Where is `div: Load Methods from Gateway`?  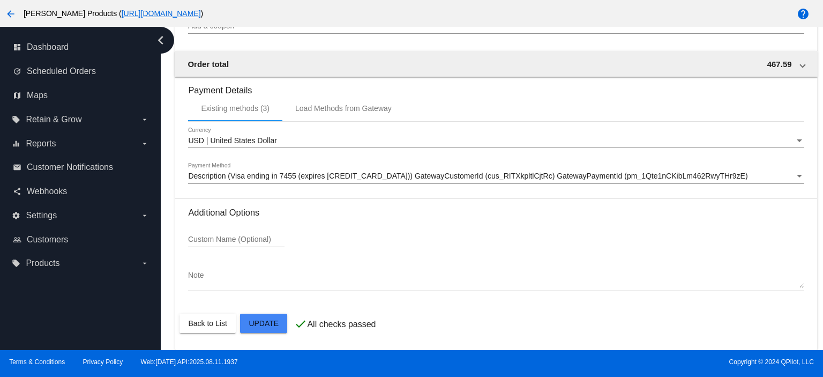
div: Load Methods from Gateway is located at coordinates (343, 108).